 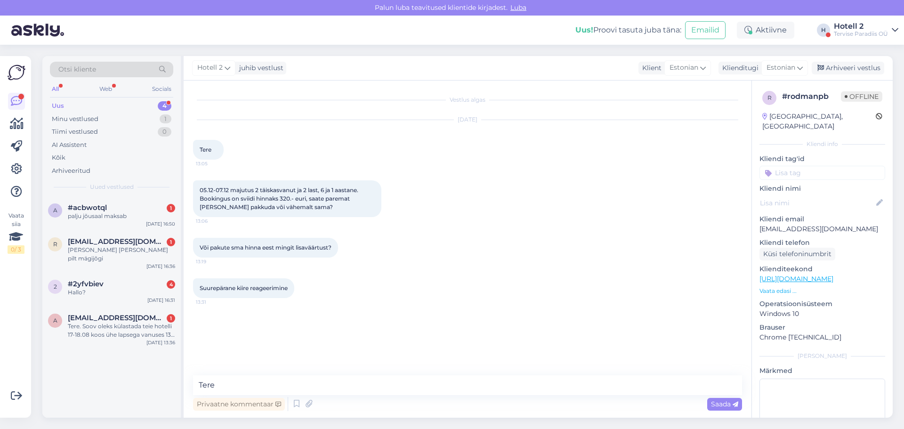 What do you see at coordinates (213, 261) in the screenshot?
I see `span: 13:19` at bounding box center [213, 261].